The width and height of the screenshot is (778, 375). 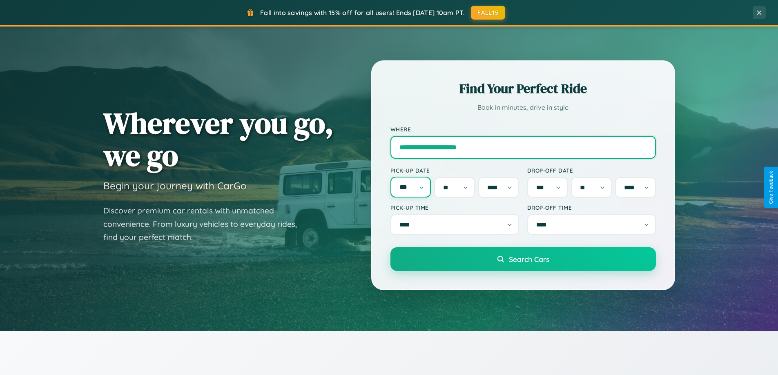 What do you see at coordinates (488, 13) in the screenshot?
I see `button: FALL15` at bounding box center [488, 13].